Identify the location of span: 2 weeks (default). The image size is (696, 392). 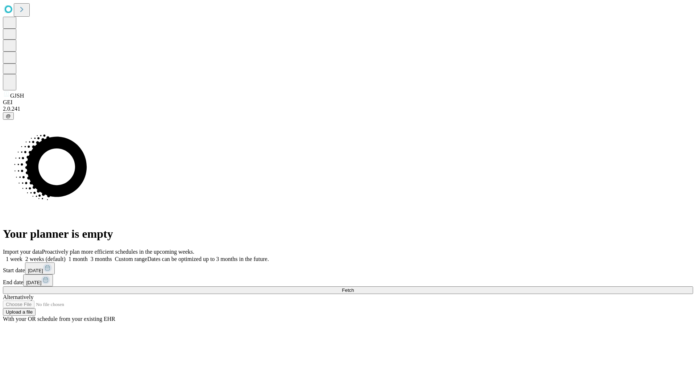
(45, 259).